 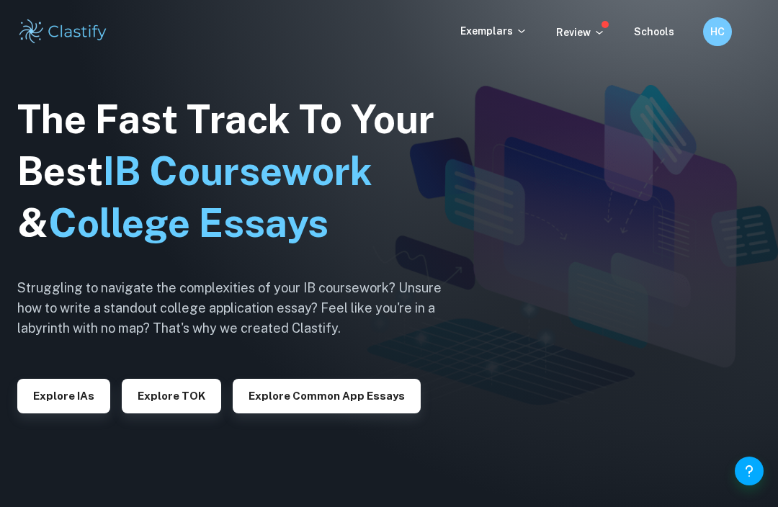 I want to click on span: College Essays, so click(x=188, y=223).